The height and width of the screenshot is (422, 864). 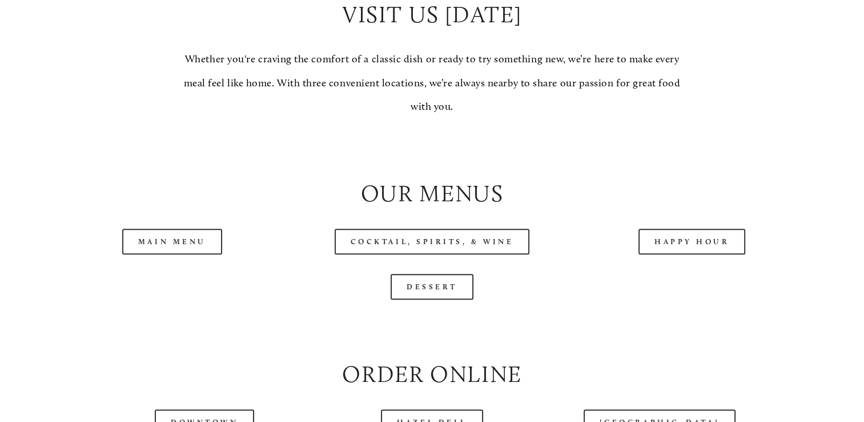 I want to click on a: Happy Hour, so click(x=692, y=241).